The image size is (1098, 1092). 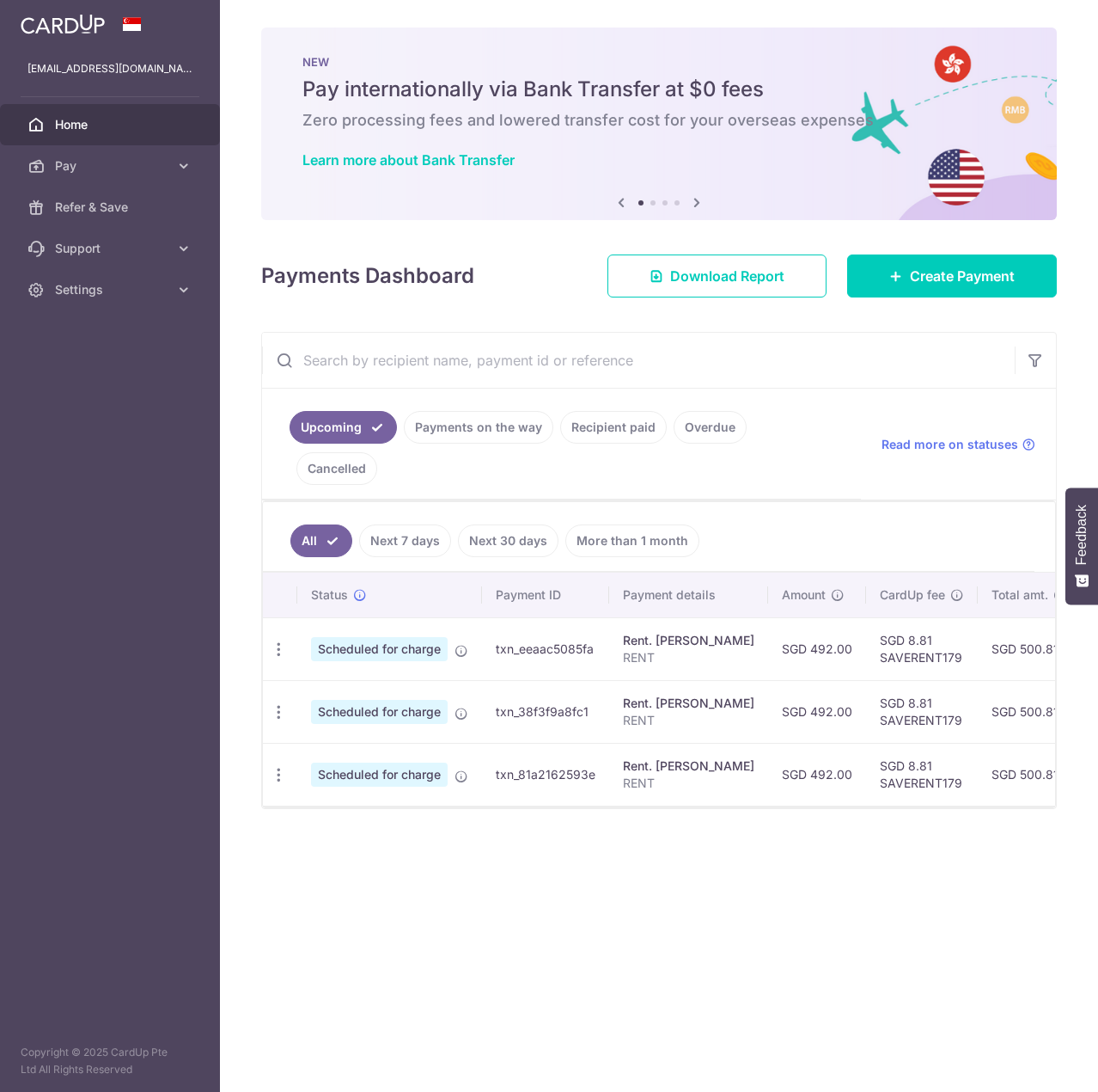 I want to click on h6: Zero processing fees and lowered transfer cost for your overseas expenses, so click(x=659, y=120).